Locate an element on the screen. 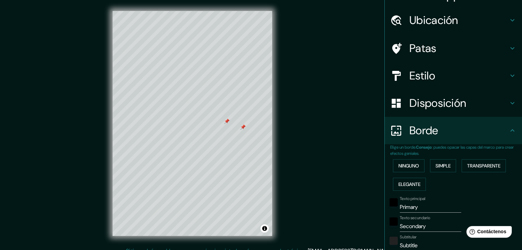 This screenshot has height=250, width=522. font: Ninguno is located at coordinates (409, 166).